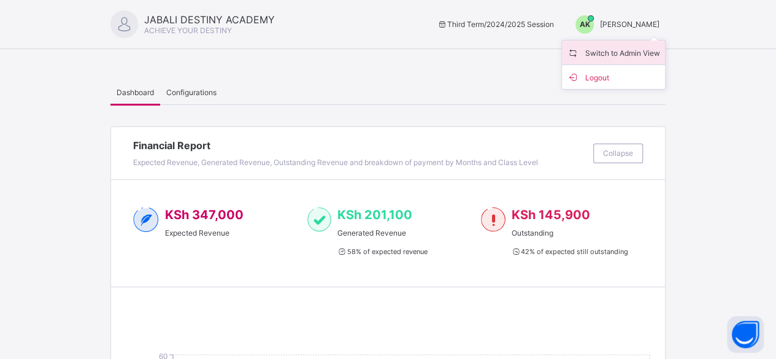 Image resolution: width=776 pixels, height=359 pixels. I want to click on li: dropdown-list-item-name-0, so click(613, 53).